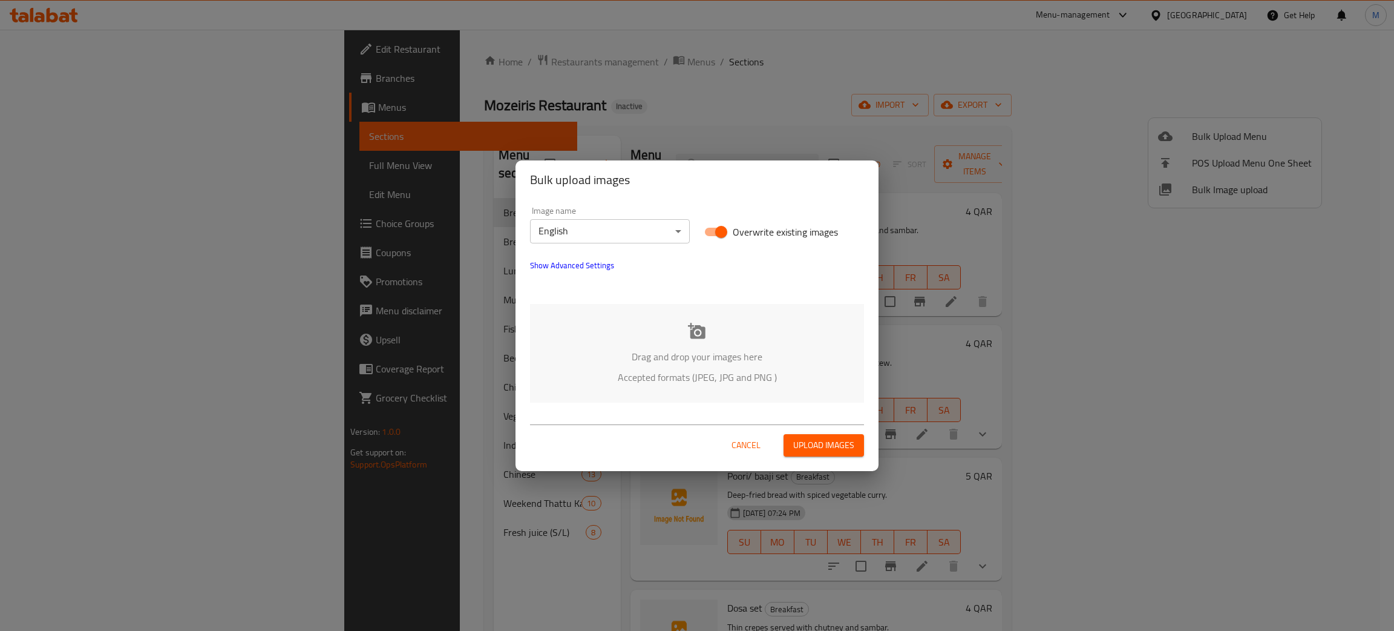 The height and width of the screenshot is (631, 1394). What do you see at coordinates (746, 445) in the screenshot?
I see `button: Cancel` at bounding box center [746, 445].